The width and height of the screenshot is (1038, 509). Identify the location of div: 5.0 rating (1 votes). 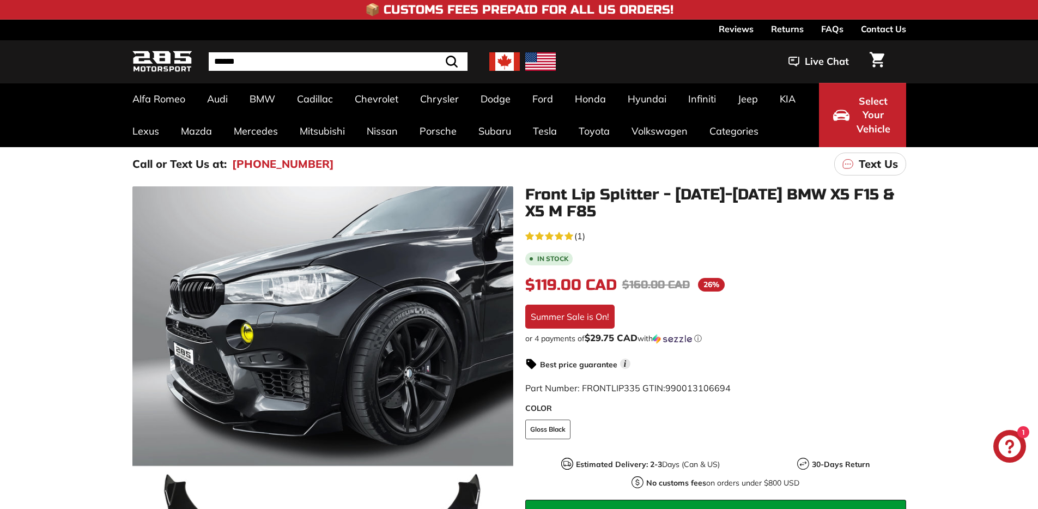
(716, 235).